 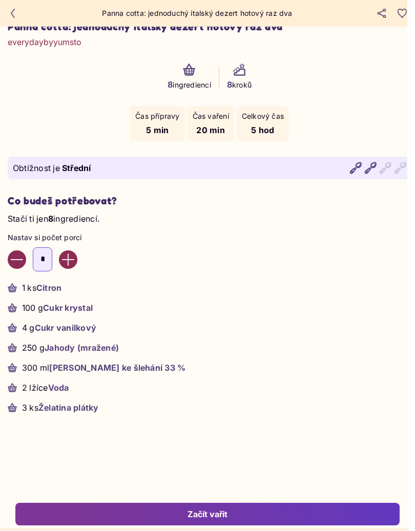 I want to click on span: Cukr krystal, so click(x=68, y=308).